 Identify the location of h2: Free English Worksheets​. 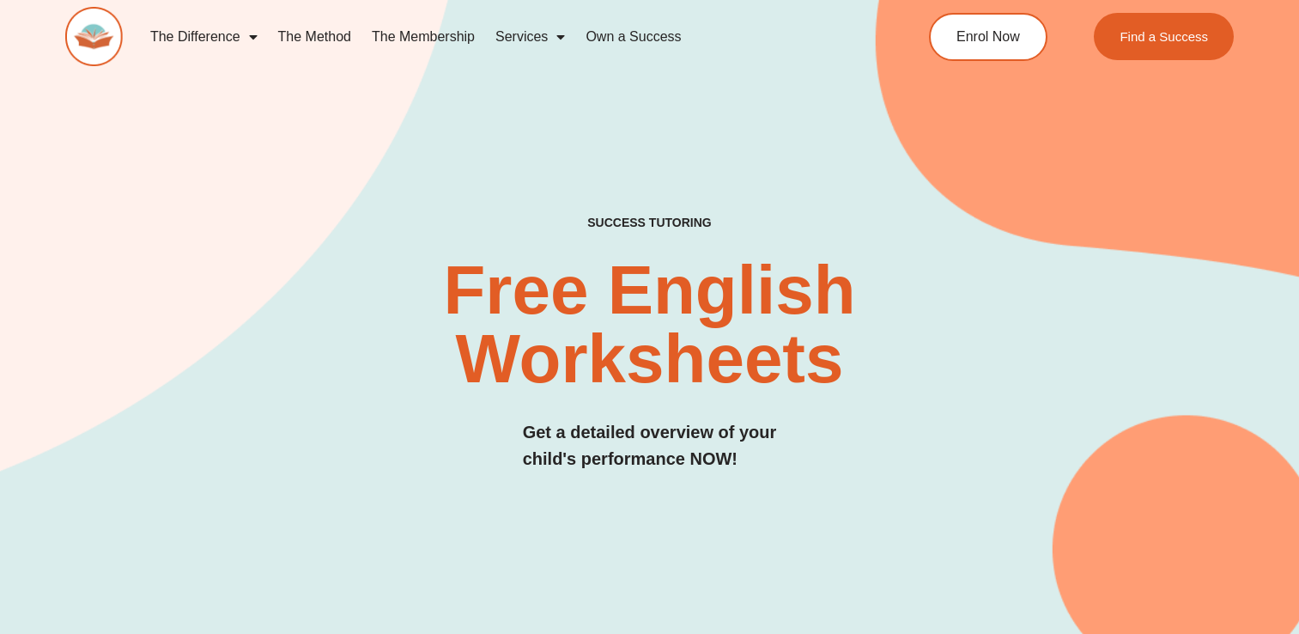
(649, 325).